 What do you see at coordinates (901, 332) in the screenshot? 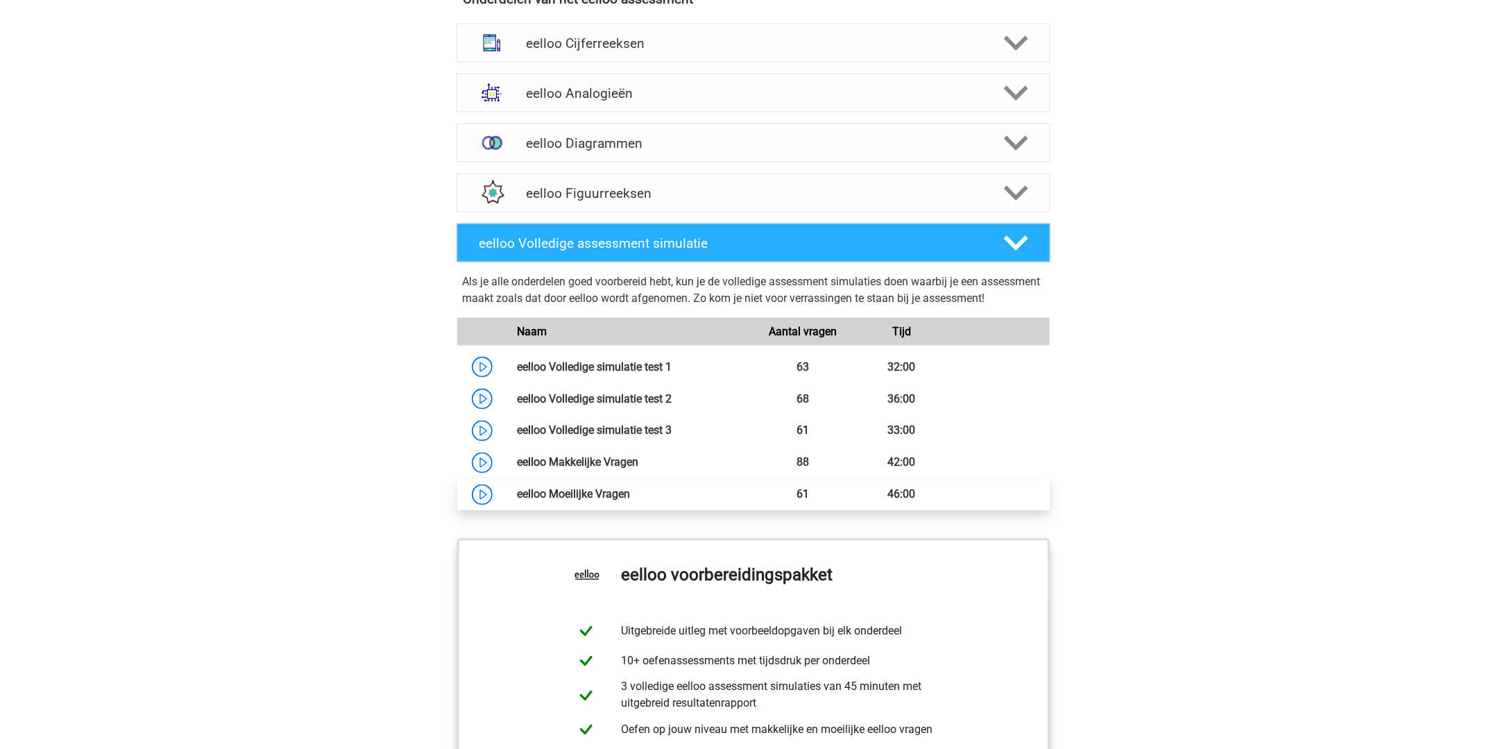
I see `div: Tijd` at bounding box center [901, 332].